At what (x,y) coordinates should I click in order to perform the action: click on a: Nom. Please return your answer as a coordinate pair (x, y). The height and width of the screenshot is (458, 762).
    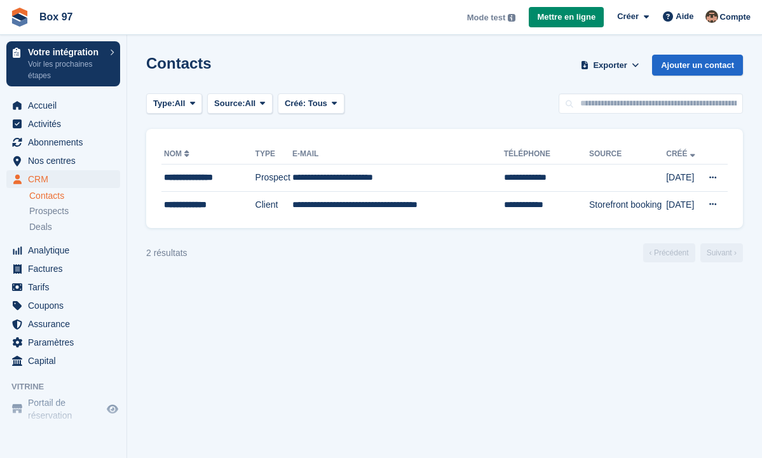
    Looking at the image, I should click on (178, 154).